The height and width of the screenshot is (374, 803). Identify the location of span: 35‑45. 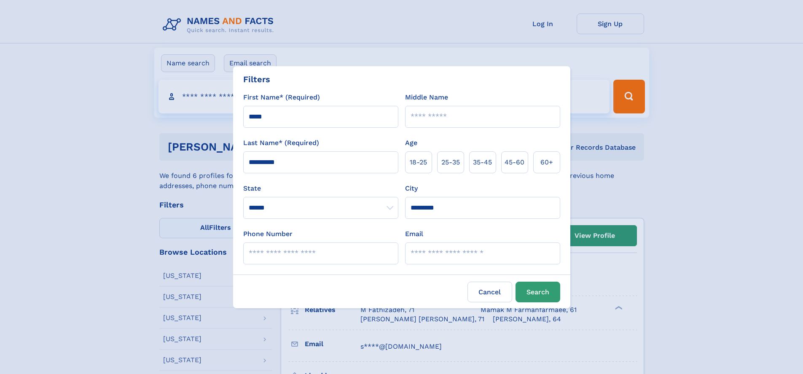
(482, 162).